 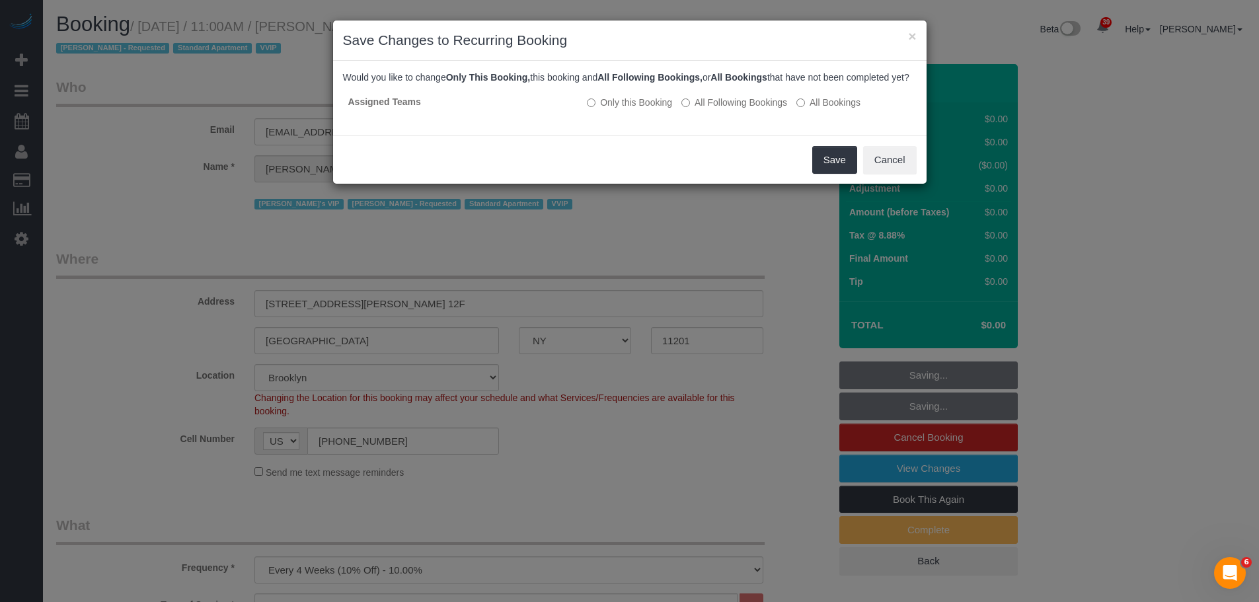 What do you see at coordinates (890, 160) in the screenshot?
I see `button: Cancel` at bounding box center [890, 160].